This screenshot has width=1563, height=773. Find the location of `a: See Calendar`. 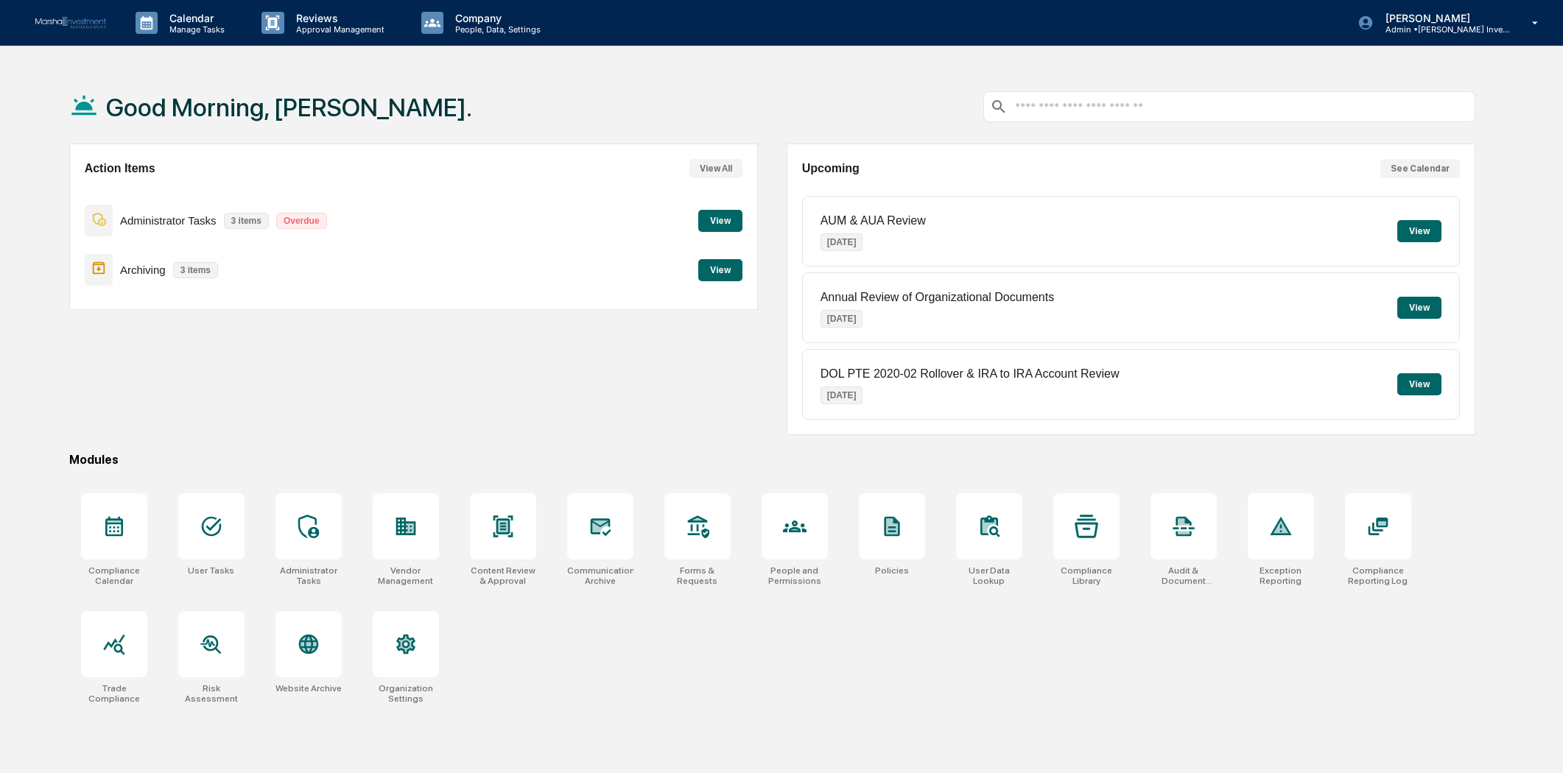

a: See Calendar is located at coordinates (1420, 169).